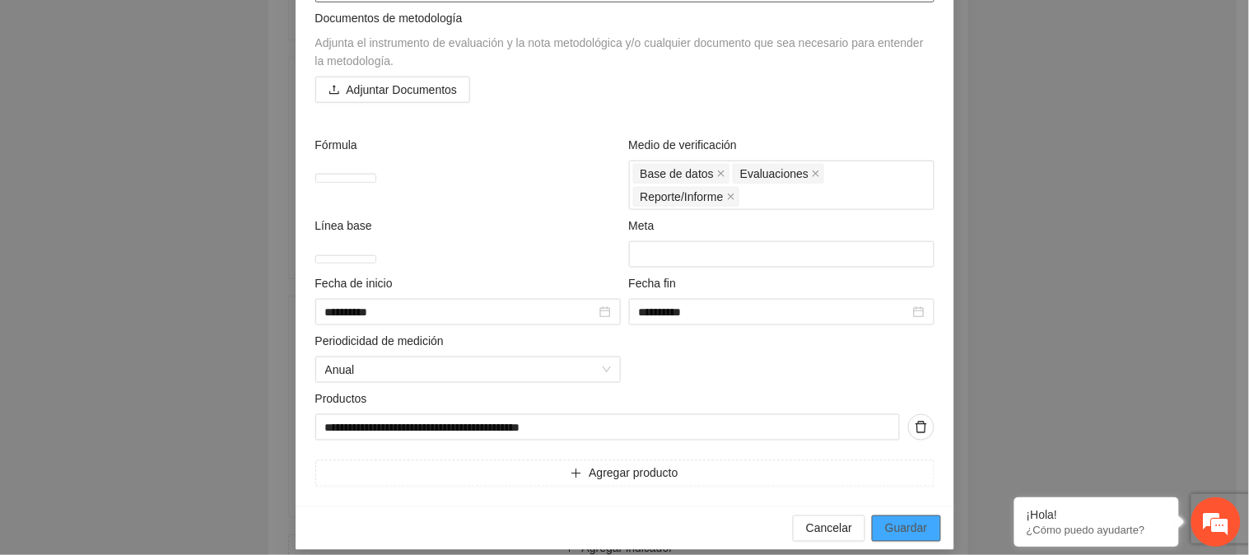 This screenshot has width=1249, height=555. Describe the element at coordinates (181, 95) in the screenshot. I see `div: Chatee con nosotros ahora` at that location.